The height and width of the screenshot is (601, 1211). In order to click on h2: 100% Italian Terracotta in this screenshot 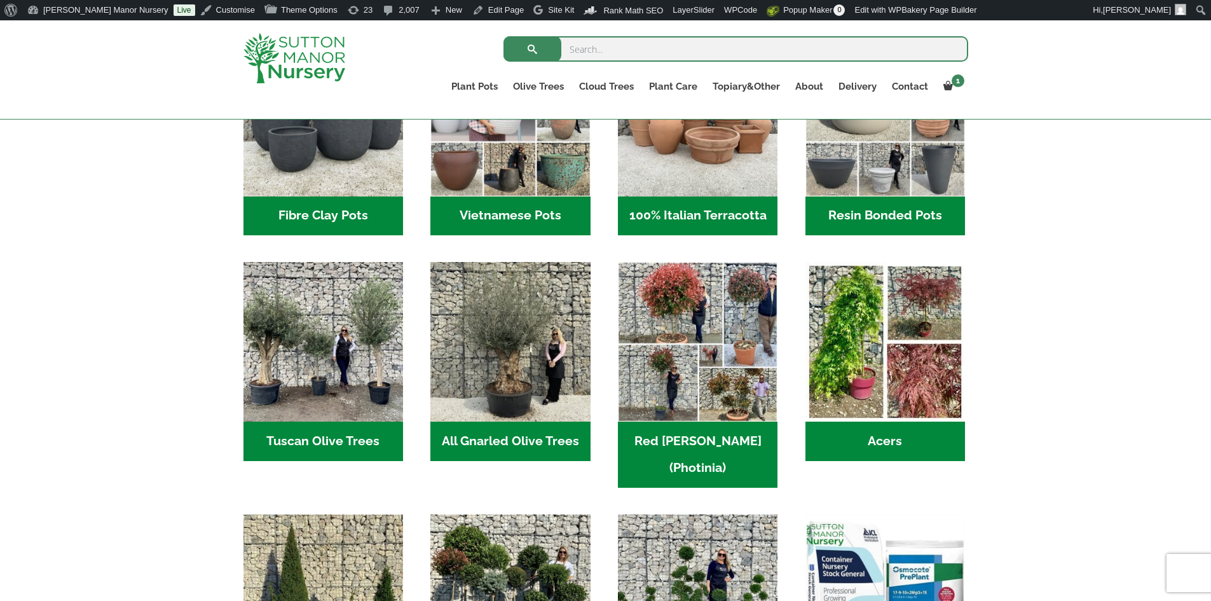, I will do `click(697, 216)`.